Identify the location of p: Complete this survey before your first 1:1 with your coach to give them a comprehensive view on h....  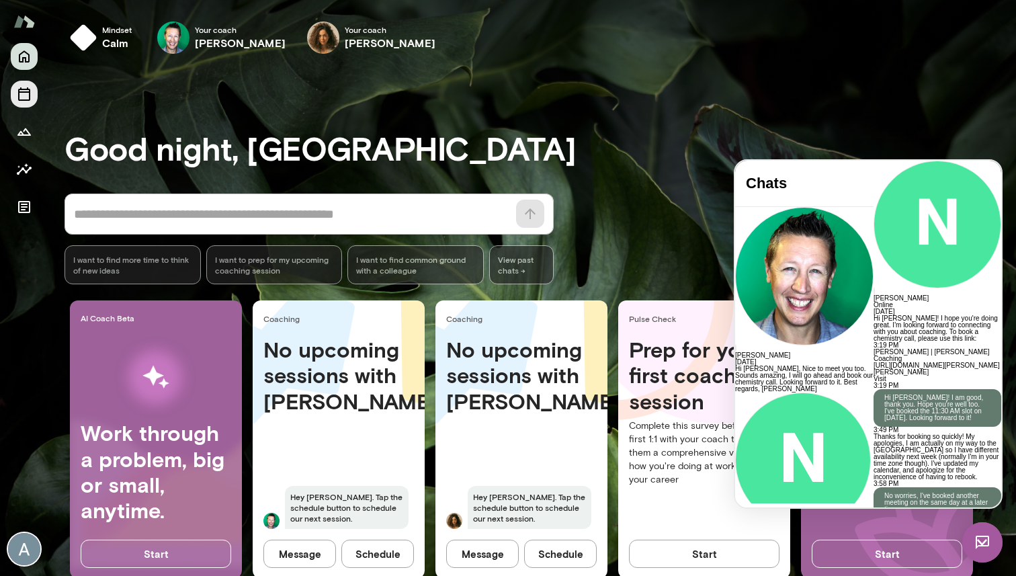
(704, 453).